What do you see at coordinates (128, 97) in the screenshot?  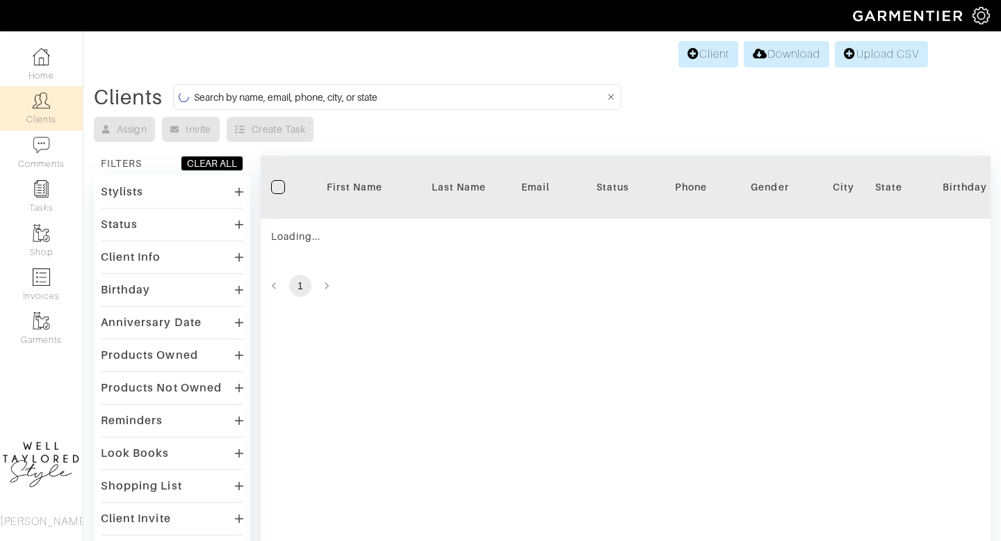 I see `div: Clients` at bounding box center [128, 97].